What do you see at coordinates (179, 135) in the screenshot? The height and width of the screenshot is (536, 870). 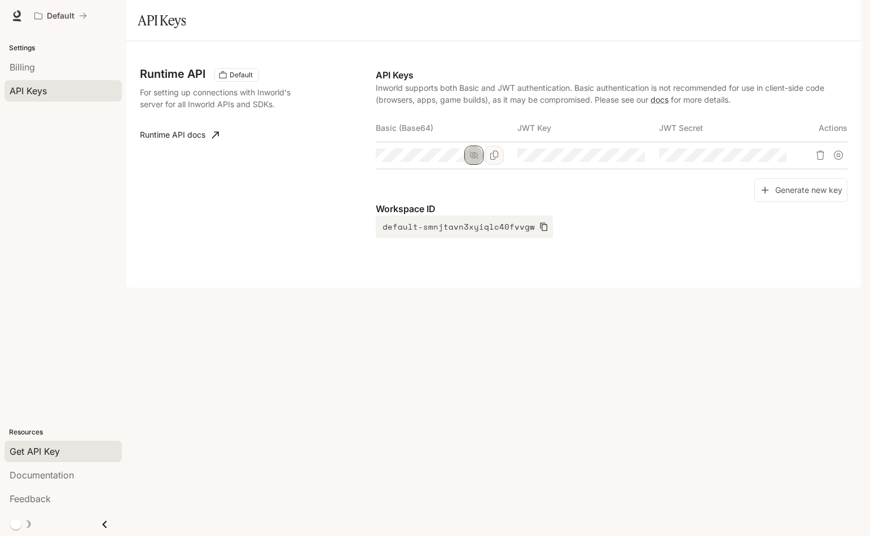 I see `a: Runtime API docs` at bounding box center [179, 135].